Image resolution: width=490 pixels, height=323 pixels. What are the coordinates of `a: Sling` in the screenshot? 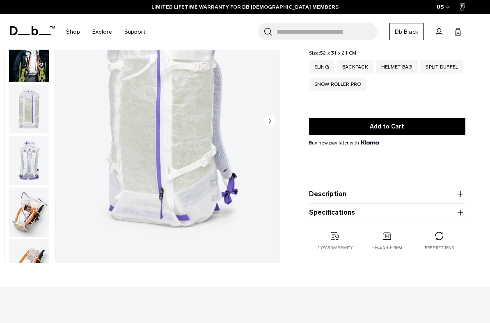 It's located at (322, 67).